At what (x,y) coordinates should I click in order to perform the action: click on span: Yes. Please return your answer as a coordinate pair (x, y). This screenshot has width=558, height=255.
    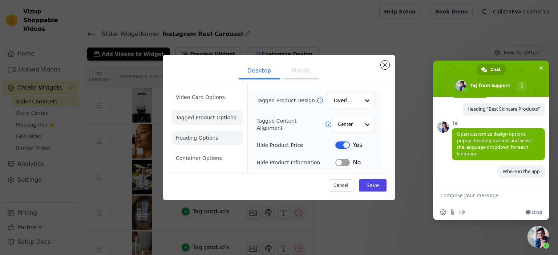
    Looking at the image, I should click on (357, 145).